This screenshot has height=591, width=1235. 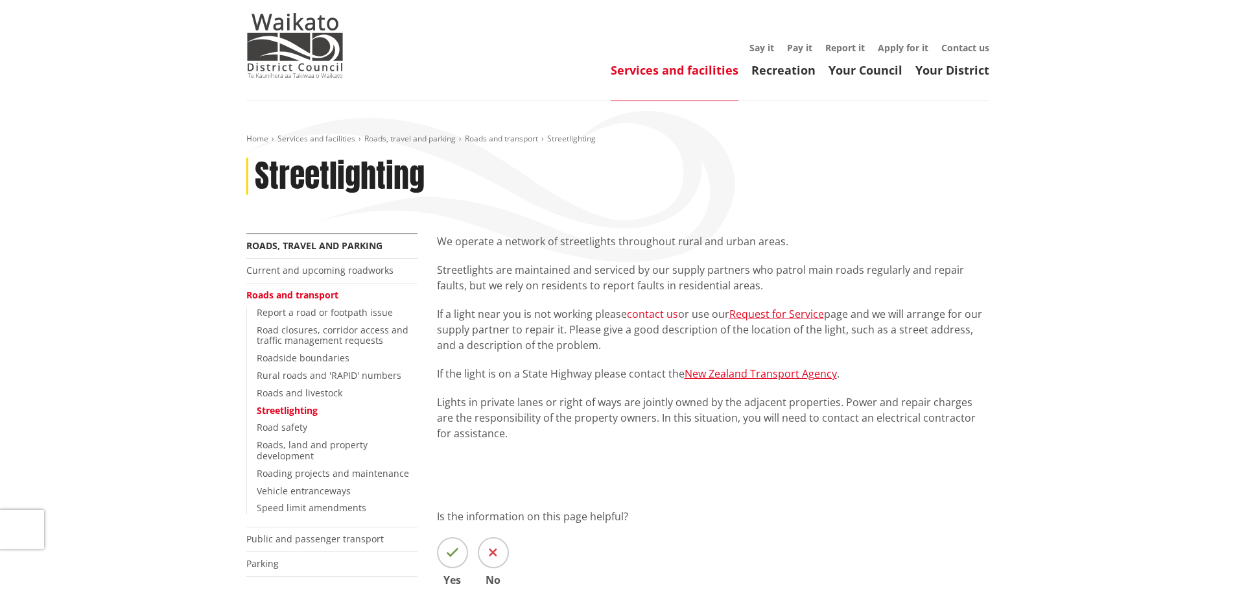 What do you see at coordinates (257, 138) in the screenshot?
I see `a: Home` at bounding box center [257, 138].